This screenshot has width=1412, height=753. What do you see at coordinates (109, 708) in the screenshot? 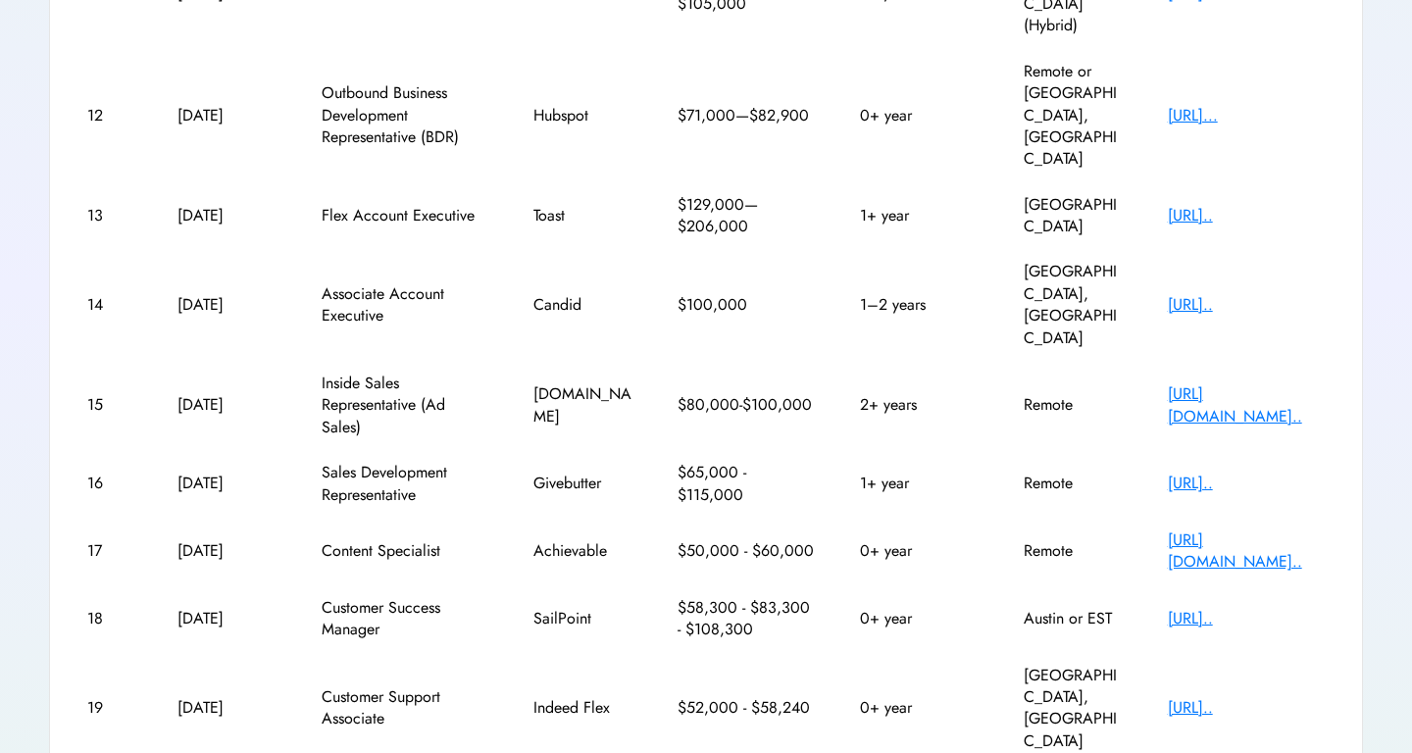
I see `div: 19` at bounding box center [109, 708].